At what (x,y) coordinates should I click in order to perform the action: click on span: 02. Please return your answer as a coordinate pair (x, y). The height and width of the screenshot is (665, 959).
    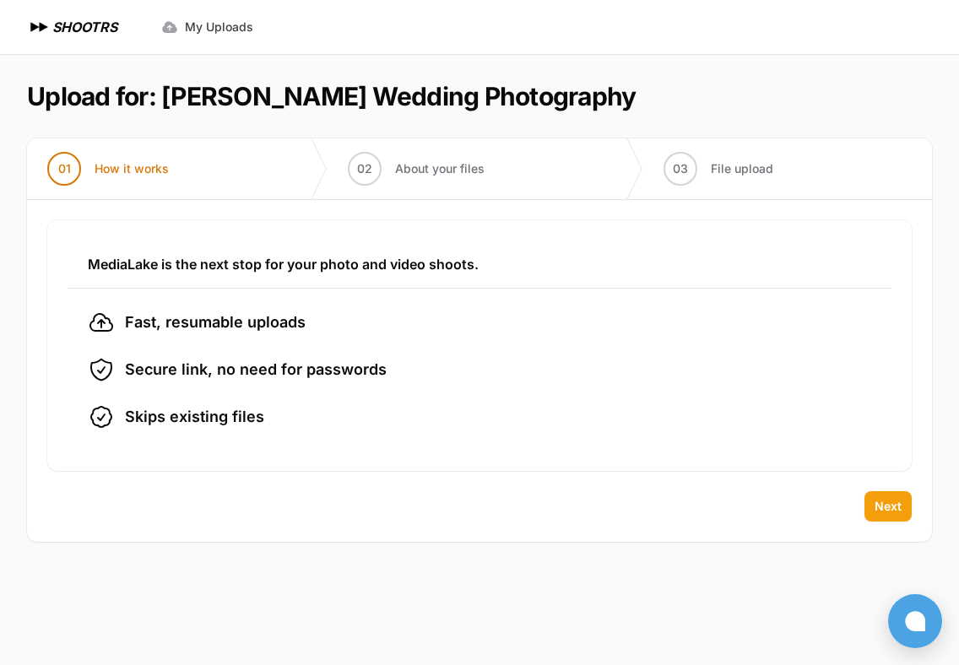
    Looking at the image, I should click on (365, 169).